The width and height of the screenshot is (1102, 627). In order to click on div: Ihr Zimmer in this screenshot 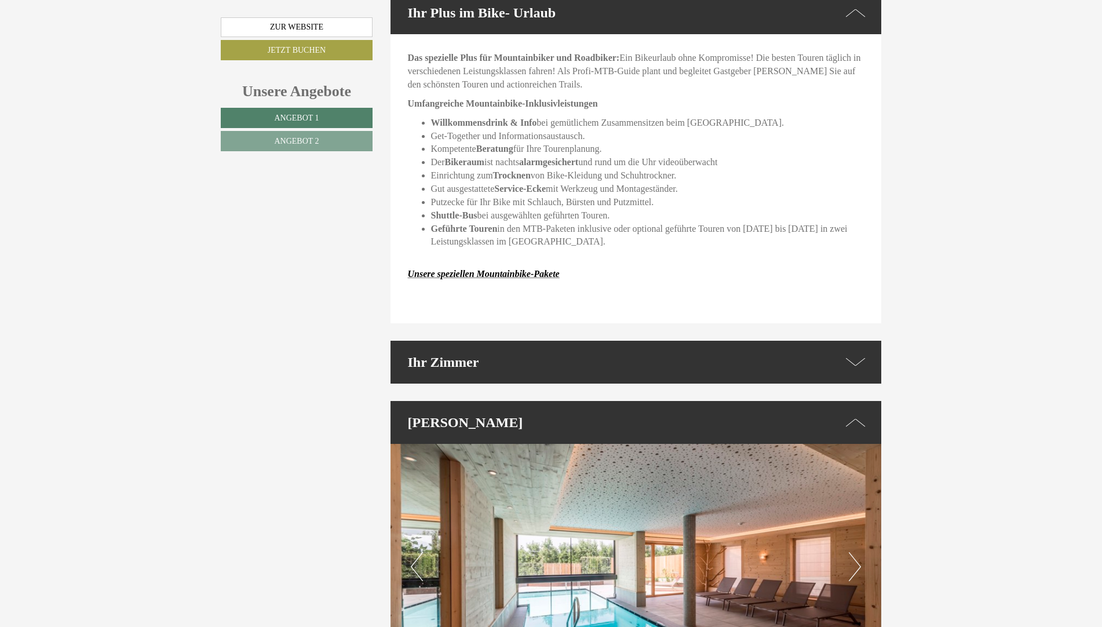, I will do `click(636, 362)`.